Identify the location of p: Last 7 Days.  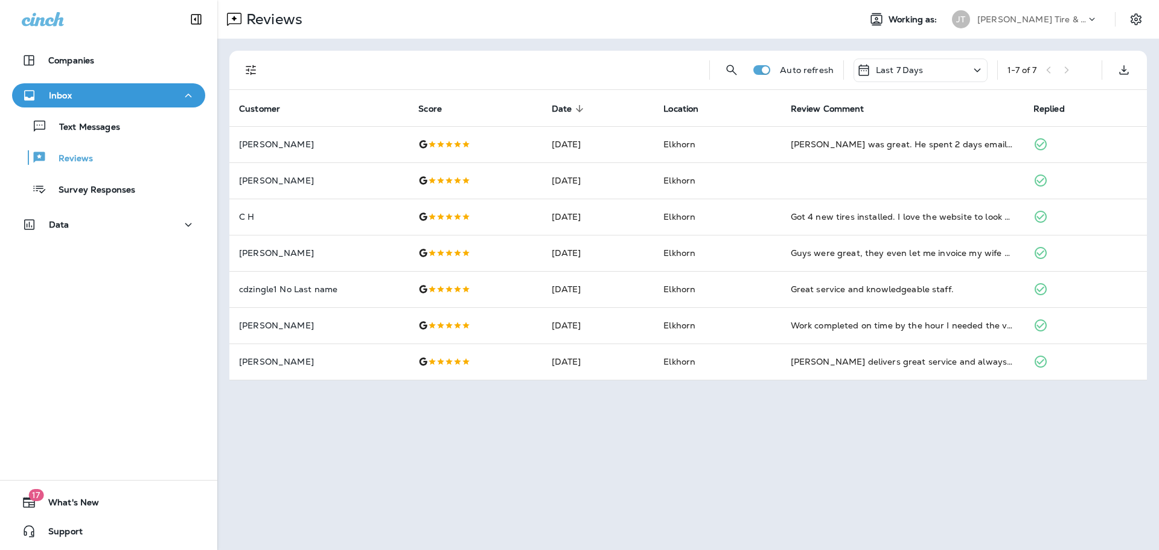
(899, 70).